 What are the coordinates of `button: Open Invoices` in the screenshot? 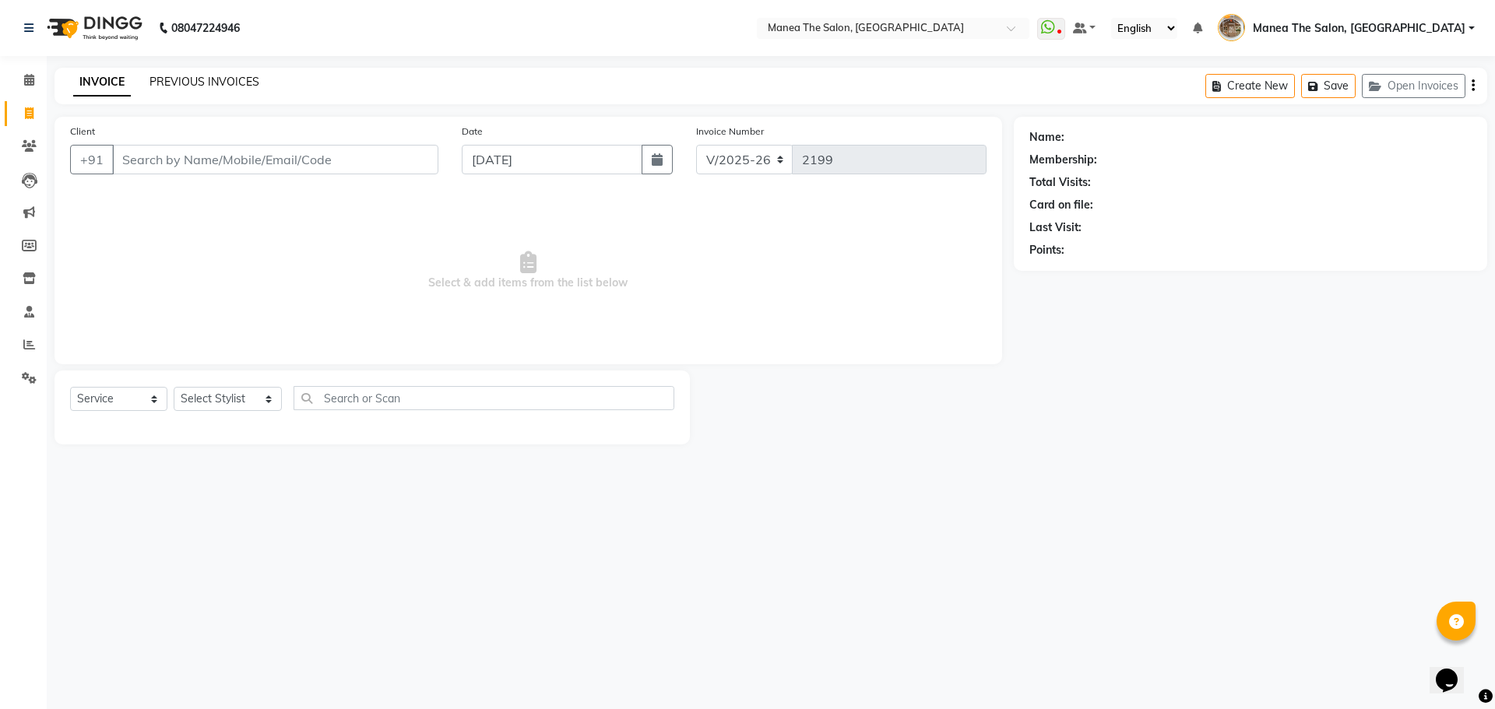 It's located at (1413, 86).